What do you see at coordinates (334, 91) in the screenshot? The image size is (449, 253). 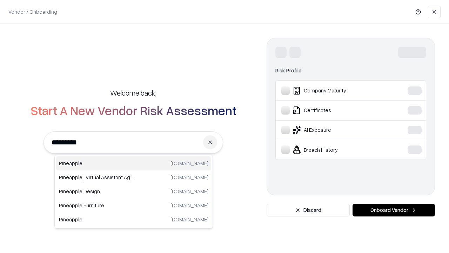 I see `div: Company Maturity` at bounding box center [334, 91].